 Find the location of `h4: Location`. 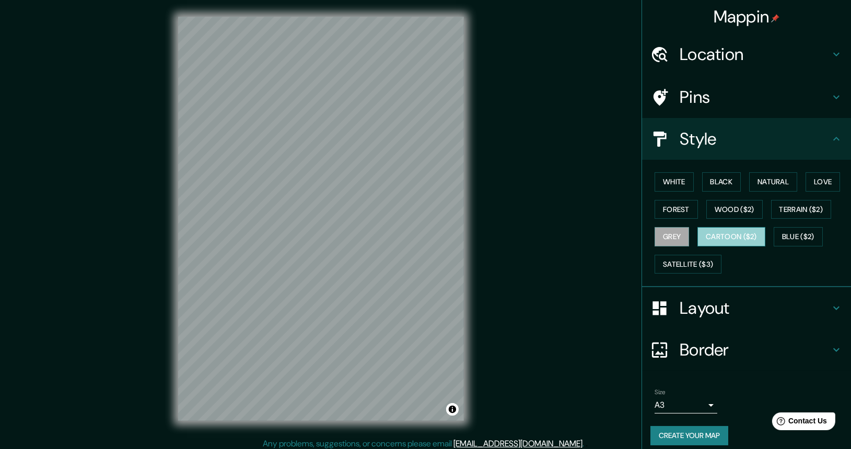

h4: Location is located at coordinates (755, 54).